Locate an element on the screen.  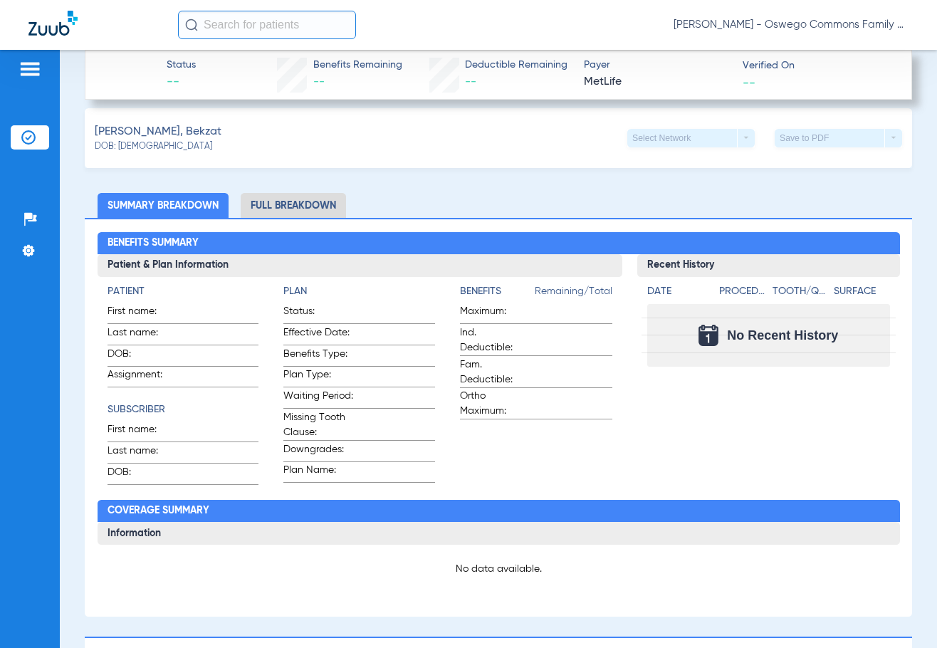
img: Search Icon is located at coordinates (192, 25).